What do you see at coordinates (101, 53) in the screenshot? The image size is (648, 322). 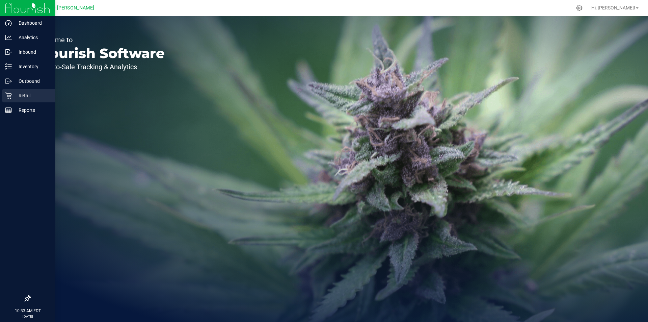 I see `p: Flourish Software` at bounding box center [101, 53].